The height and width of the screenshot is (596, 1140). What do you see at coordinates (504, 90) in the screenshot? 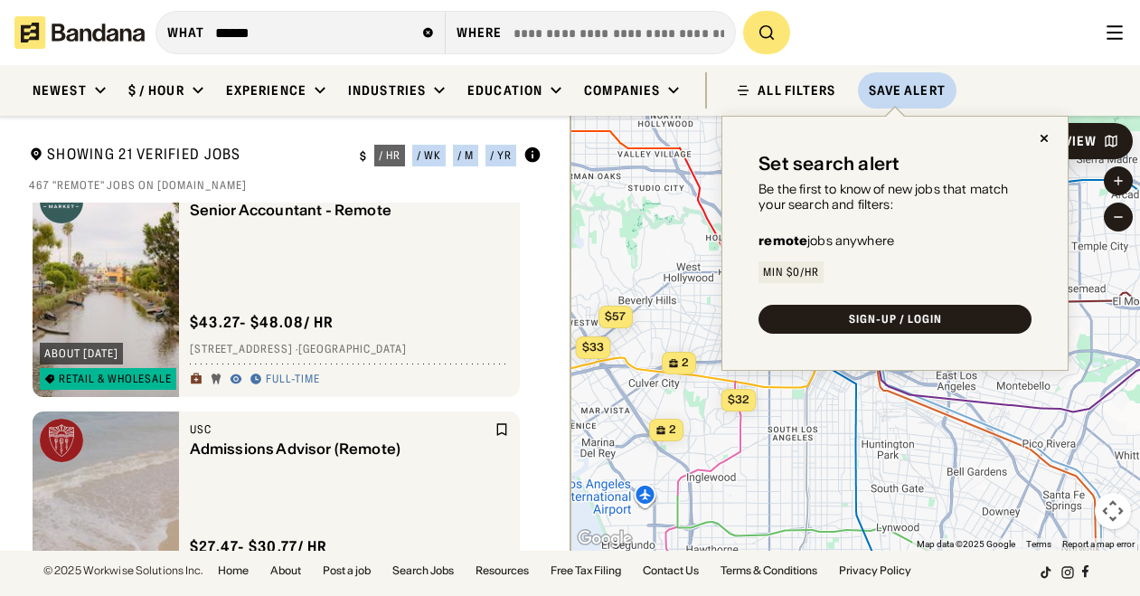
I see `div: Education` at bounding box center [504, 90].